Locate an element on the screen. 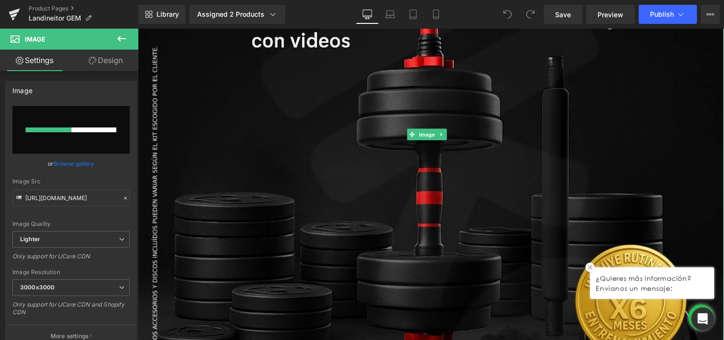  div: Image Quality is located at coordinates (71, 224).